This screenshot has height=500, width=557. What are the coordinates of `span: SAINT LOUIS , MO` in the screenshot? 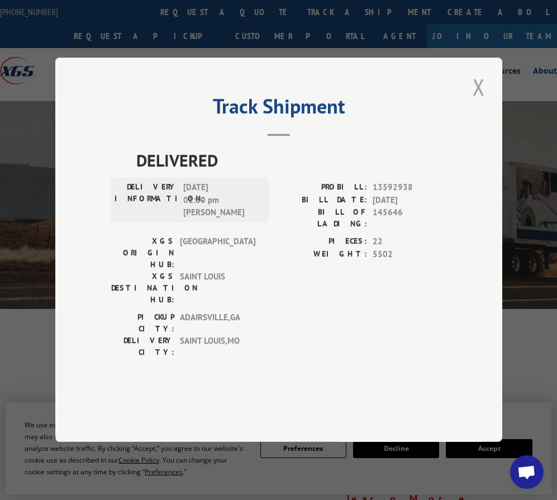 It's located at (217, 347).